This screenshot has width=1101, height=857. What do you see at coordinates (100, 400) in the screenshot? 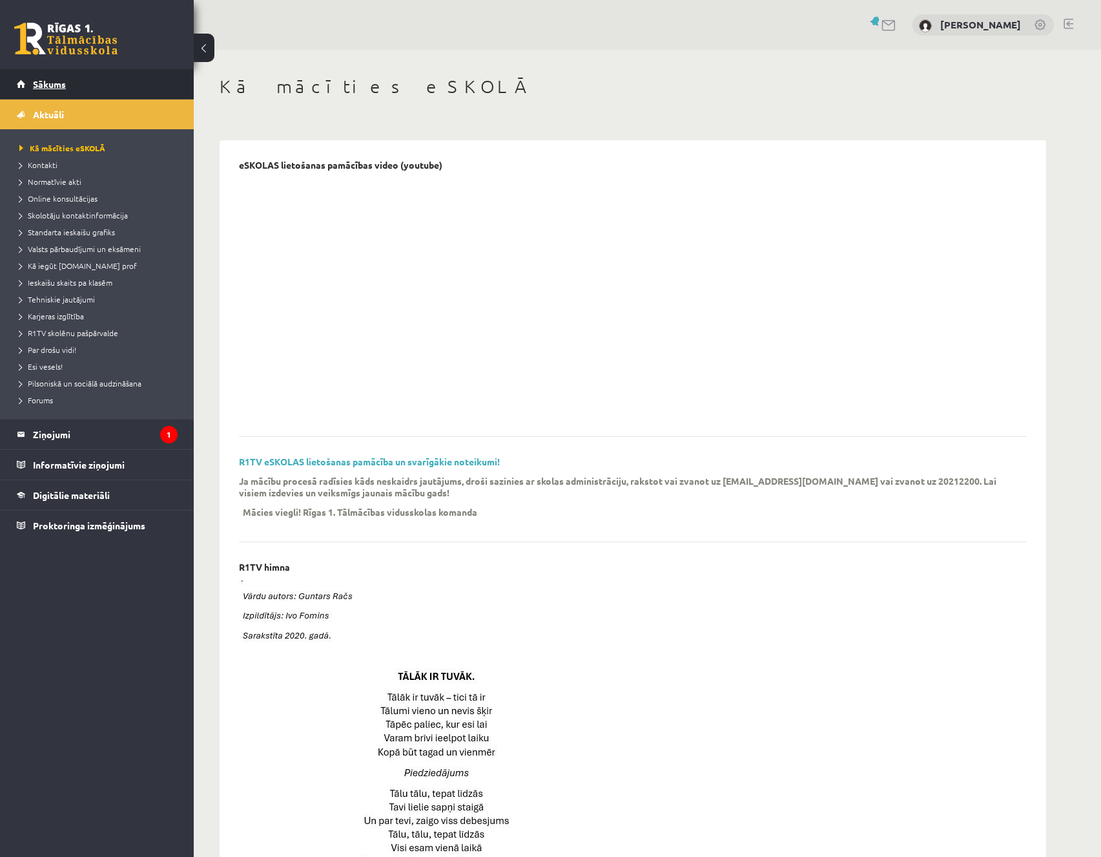
I see `a: Forums` at bounding box center [100, 400].